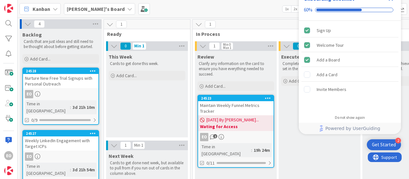 This screenshot has height=179, width=409. Describe the element at coordinates (147, 64) in the screenshot. I see `p: Cards to get done this week.` at that location.